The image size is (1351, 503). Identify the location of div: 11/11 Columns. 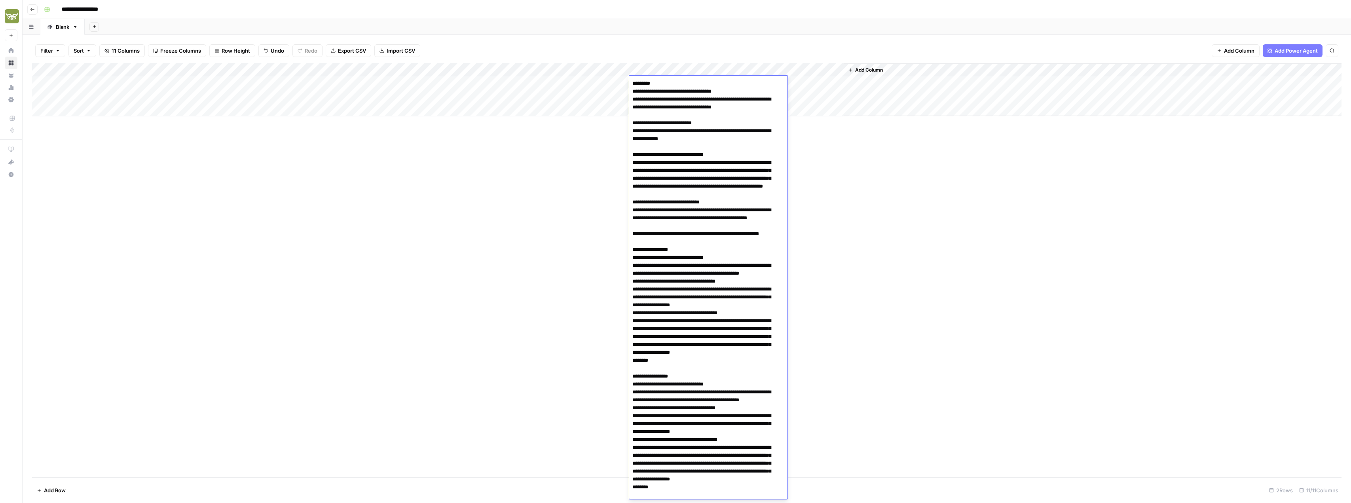
(1318, 490).